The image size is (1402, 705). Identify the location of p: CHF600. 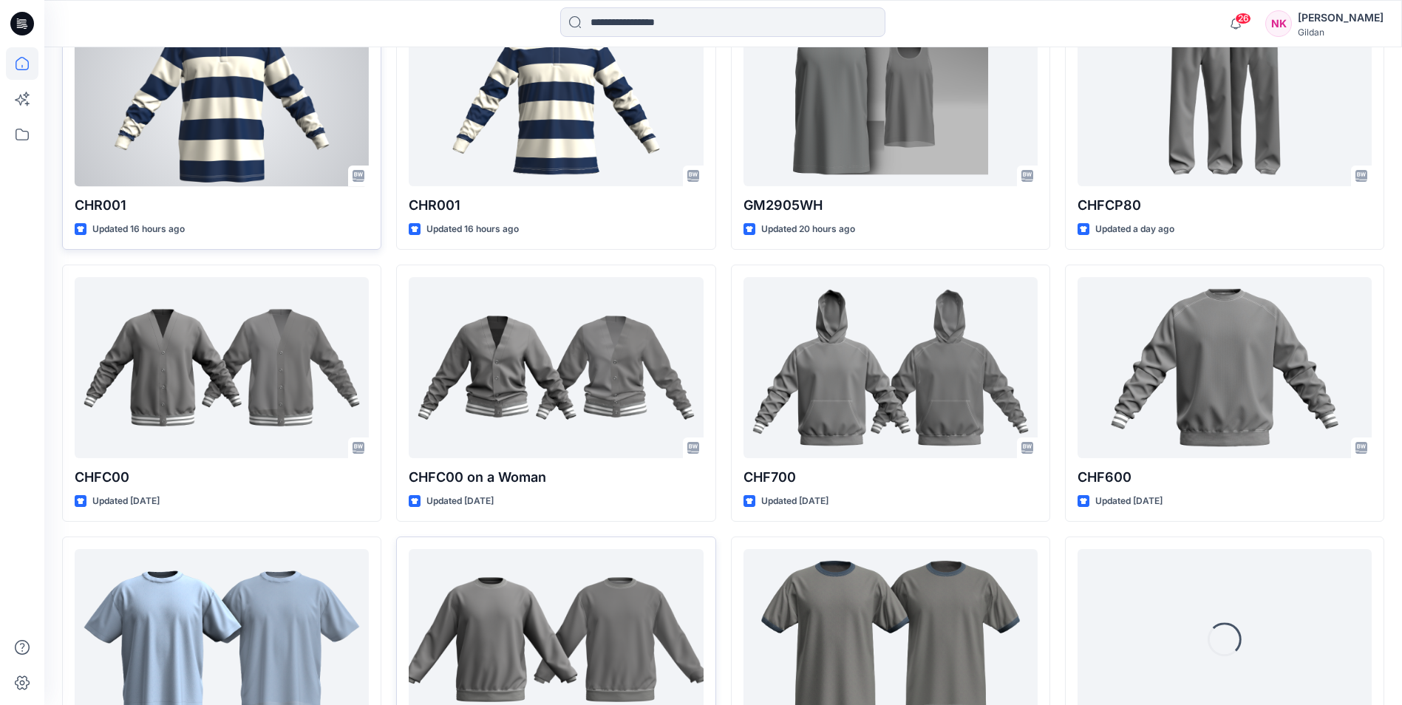
(1225, 478).